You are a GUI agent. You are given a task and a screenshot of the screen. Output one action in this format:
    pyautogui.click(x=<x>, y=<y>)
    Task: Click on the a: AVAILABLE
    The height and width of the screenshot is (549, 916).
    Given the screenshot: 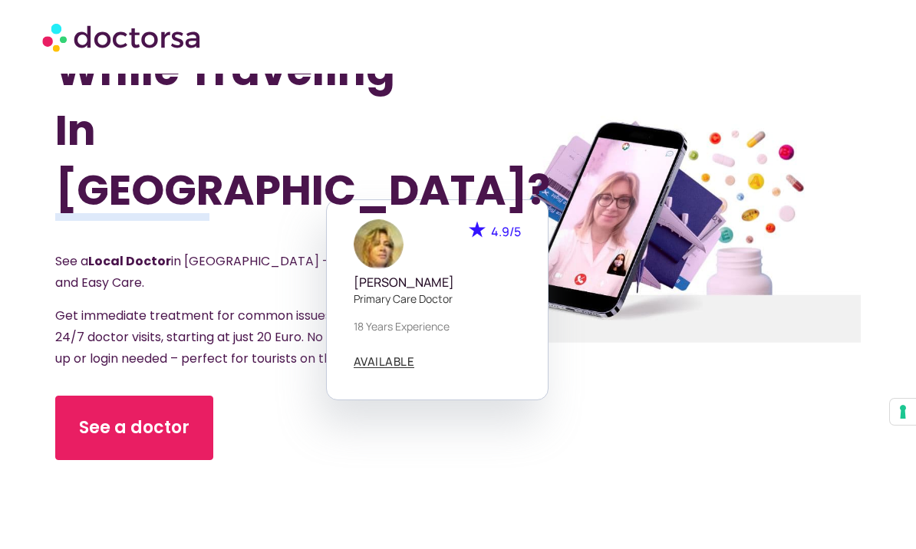 What is the action you would take?
    pyautogui.click(x=384, y=362)
    